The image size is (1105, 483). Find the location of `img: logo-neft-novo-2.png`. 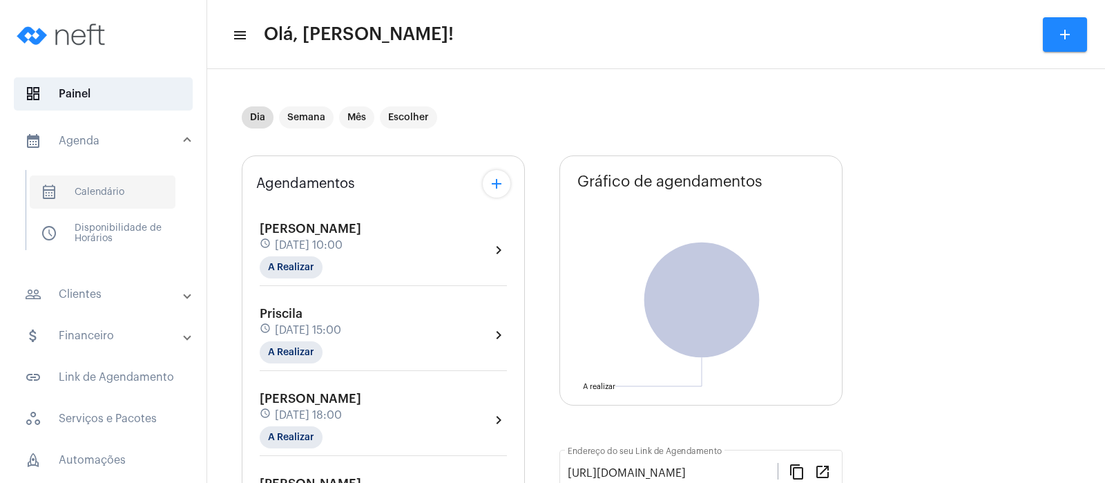

img: logo-neft-novo-2.png is located at coordinates (63, 35).